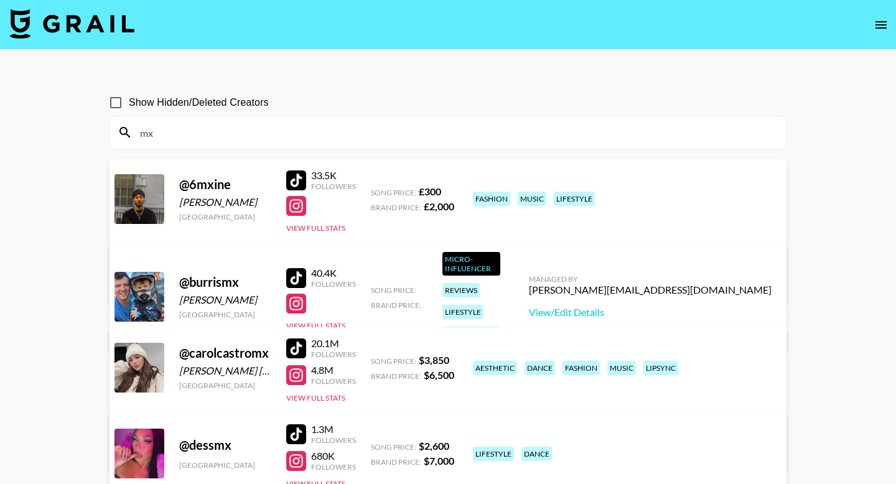 The width and height of the screenshot is (896, 484). What do you see at coordinates (334, 456) in the screenshot?
I see `div: 680K` at bounding box center [334, 456].